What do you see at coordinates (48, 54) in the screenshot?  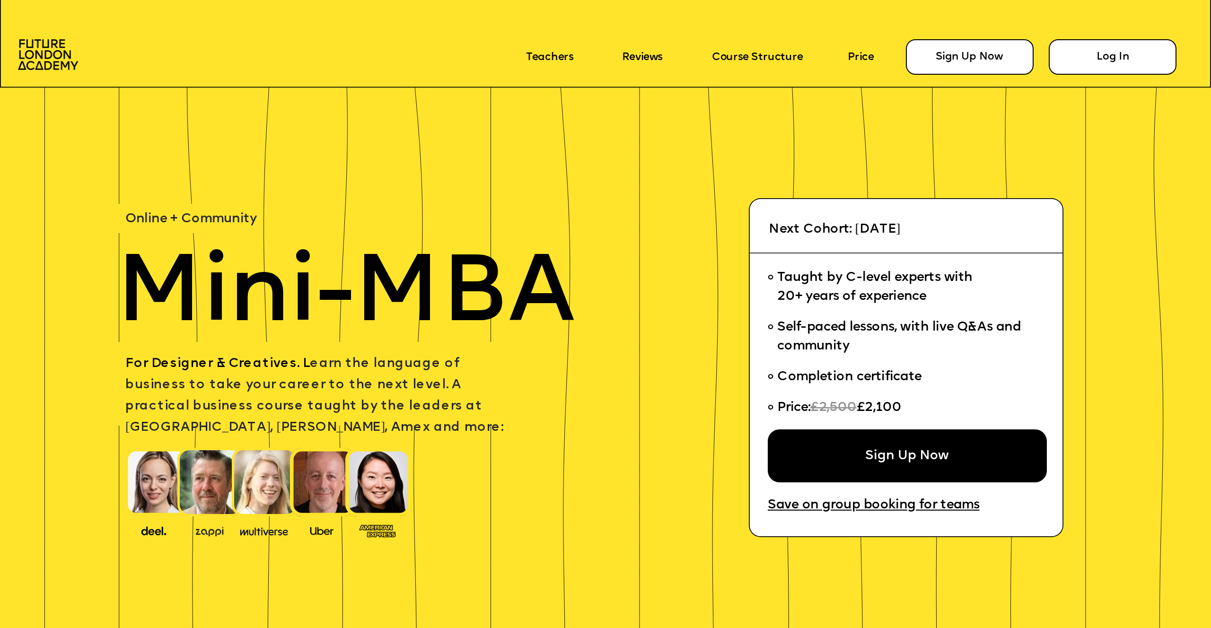 I see `img: image-aac980e9-41de-4c2d-a048-f29dd30a0068.png` at bounding box center [48, 54].